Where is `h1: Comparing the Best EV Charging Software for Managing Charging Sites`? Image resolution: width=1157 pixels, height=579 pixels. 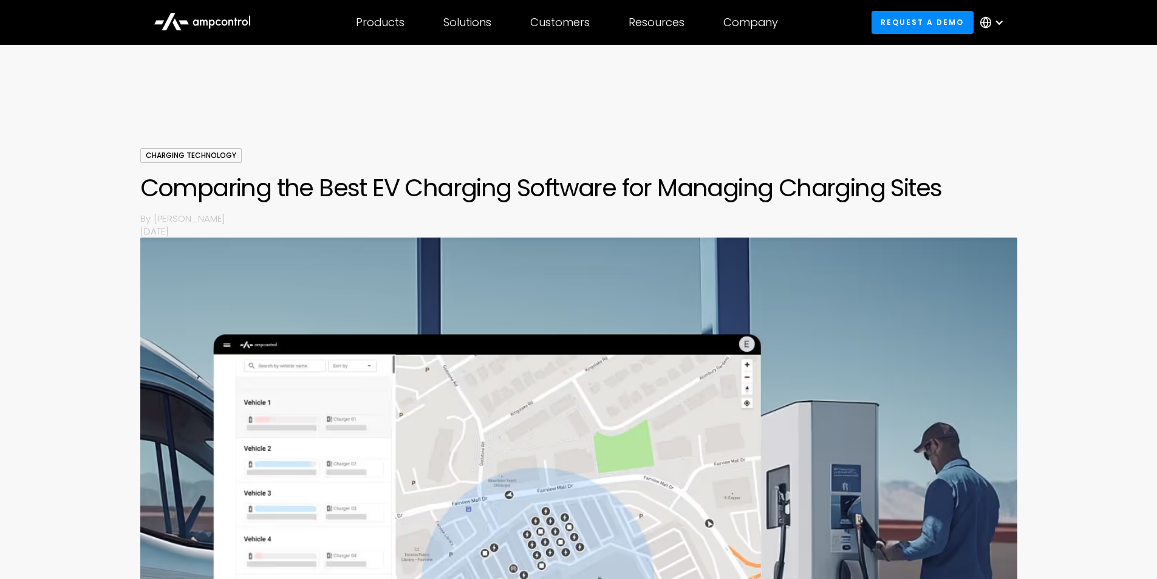 h1: Comparing the Best EV Charging Software for Managing Charging Sites is located at coordinates (579, 188).